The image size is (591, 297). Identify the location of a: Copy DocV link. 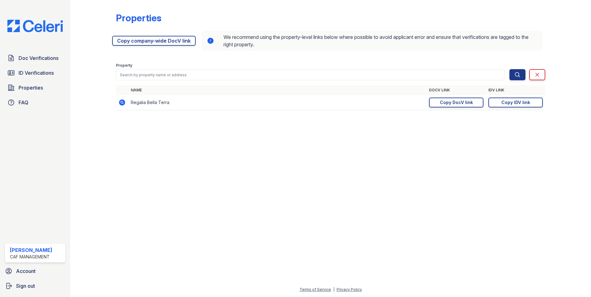
(456, 103).